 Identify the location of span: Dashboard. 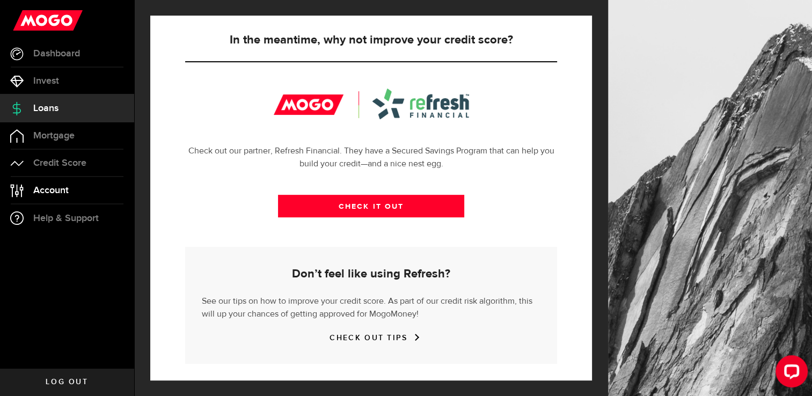
(56, 54).